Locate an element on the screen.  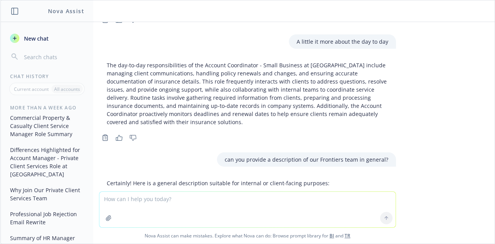
span: Nova Assist can make mistakes. Explore what Nova can do: Browse prompt library for and is located at coordinates (248, 236).